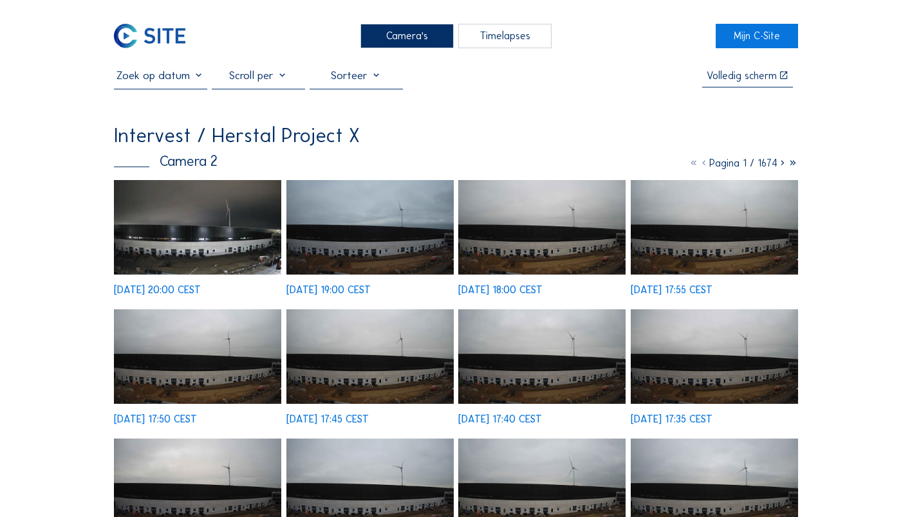  I want to click on img: image_53659647, so click(714, 356).